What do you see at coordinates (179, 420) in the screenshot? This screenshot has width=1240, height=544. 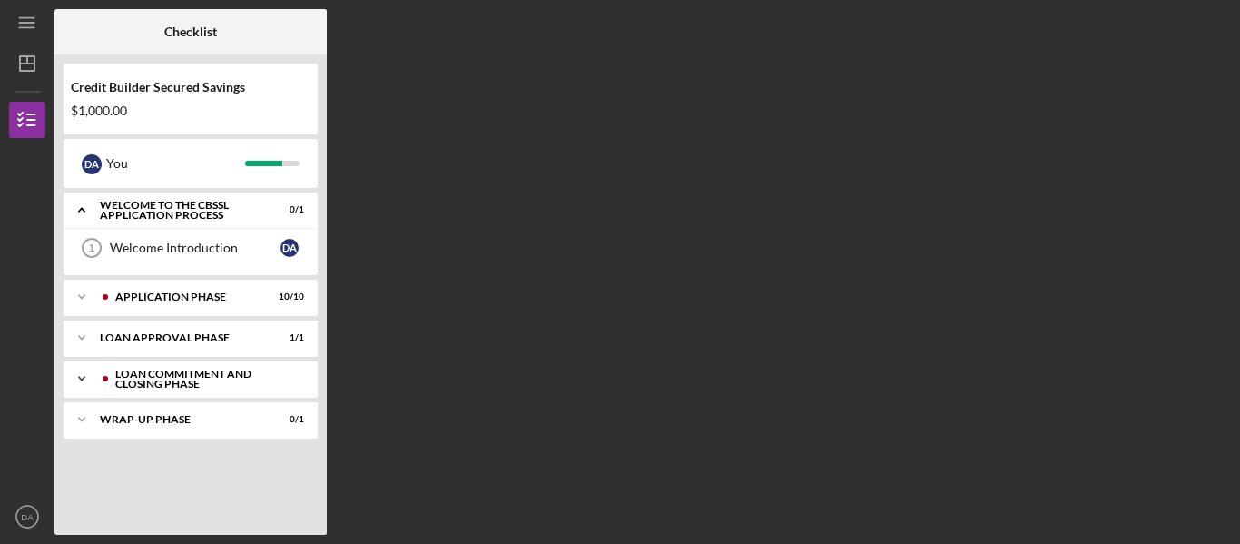 I see `div: Wrap-Up Phase` at bounding box center [179, 420].